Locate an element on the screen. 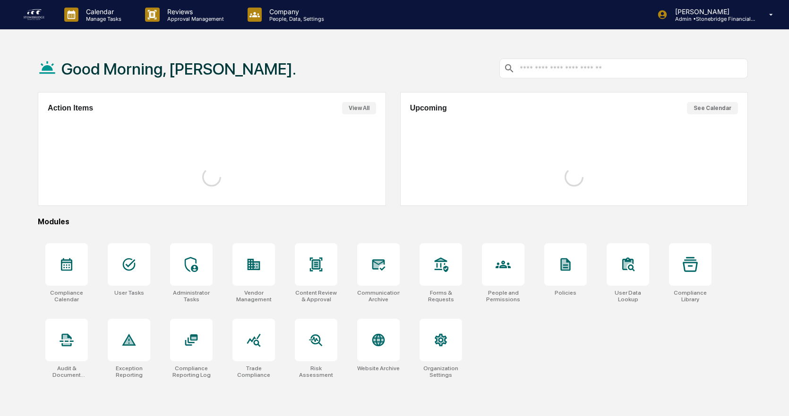 This screenshot has width=789, height=416. div: Communications Archive is located at coordinates (378, 296).